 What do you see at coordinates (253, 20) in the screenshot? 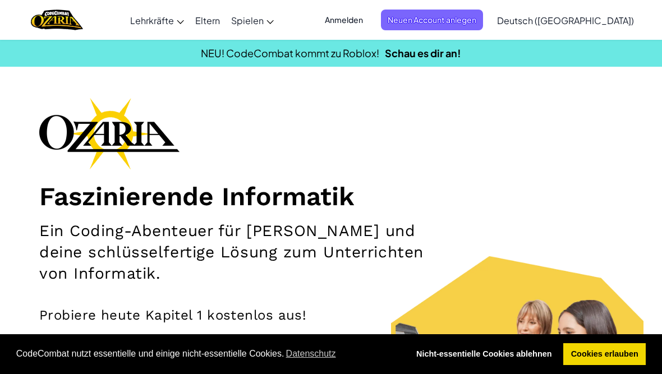
I see `a: Spielen` at bounding box center [253, 20].